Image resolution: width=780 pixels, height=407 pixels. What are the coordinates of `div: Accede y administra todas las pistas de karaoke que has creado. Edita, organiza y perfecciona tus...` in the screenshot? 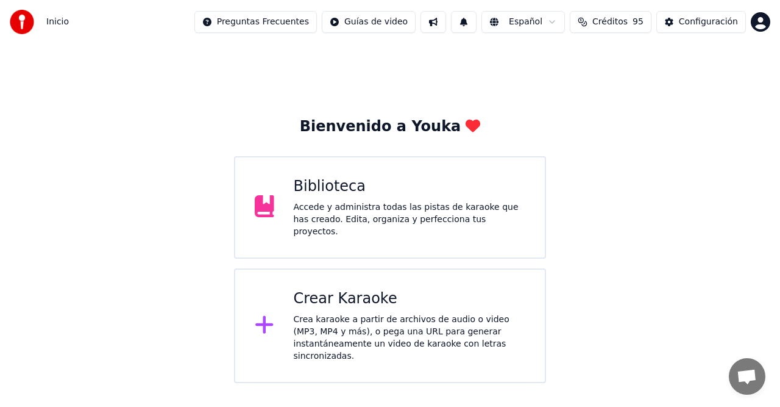 It's located at (410, 219).